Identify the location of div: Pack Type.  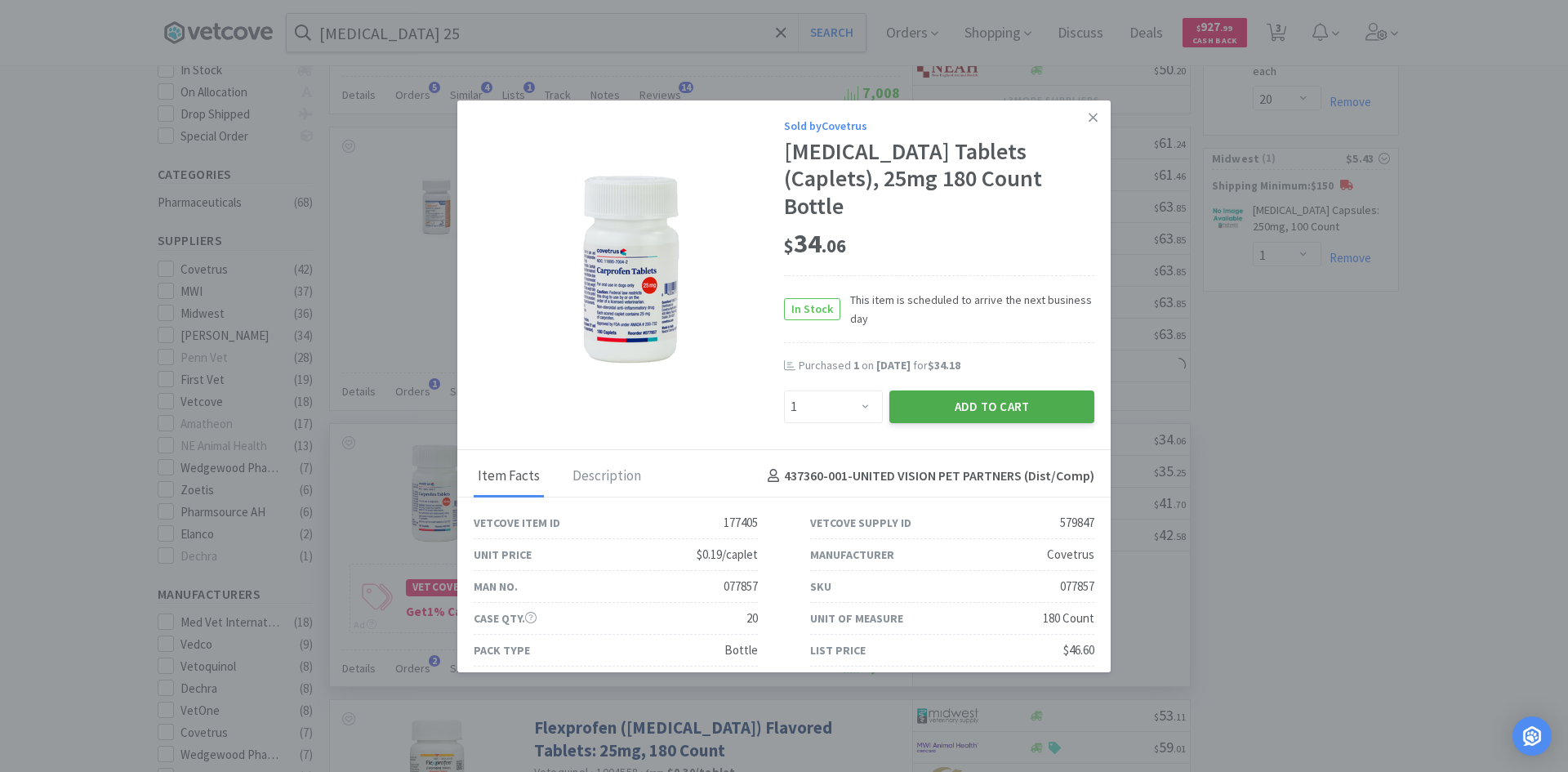
(501, 650).